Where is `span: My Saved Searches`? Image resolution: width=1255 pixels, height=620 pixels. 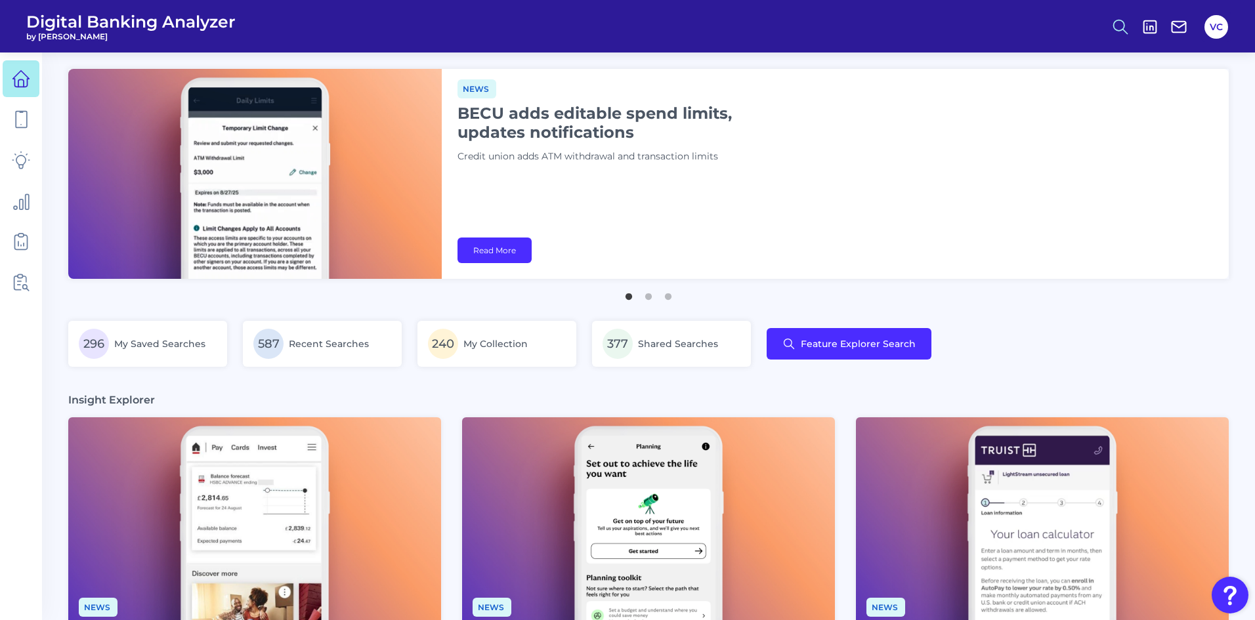 span: My Saved Searches is located at coordinates (160, 344).